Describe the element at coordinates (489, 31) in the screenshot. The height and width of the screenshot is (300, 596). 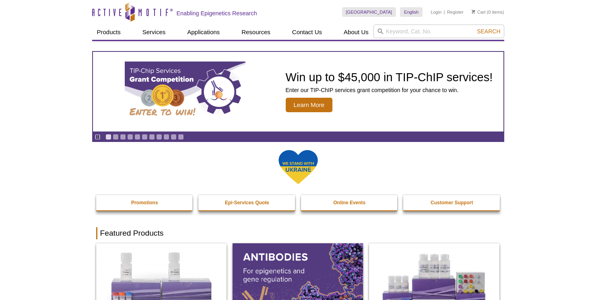
I see `button: Search` at that location.